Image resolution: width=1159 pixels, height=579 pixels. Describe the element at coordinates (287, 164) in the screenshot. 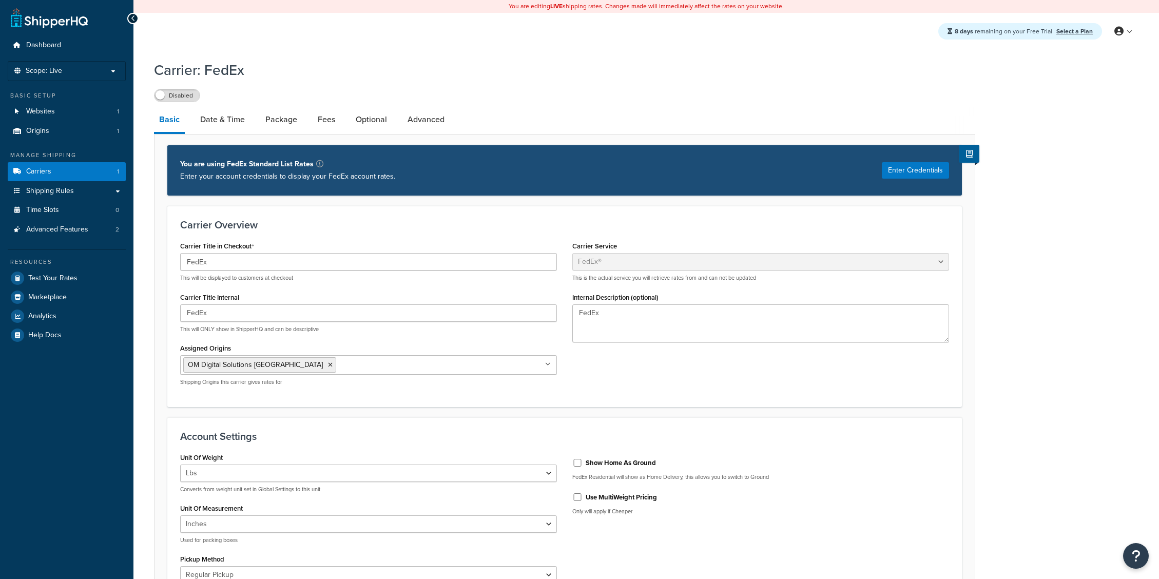

I see `p: You are using FedEx Standard List Rates` at that location.